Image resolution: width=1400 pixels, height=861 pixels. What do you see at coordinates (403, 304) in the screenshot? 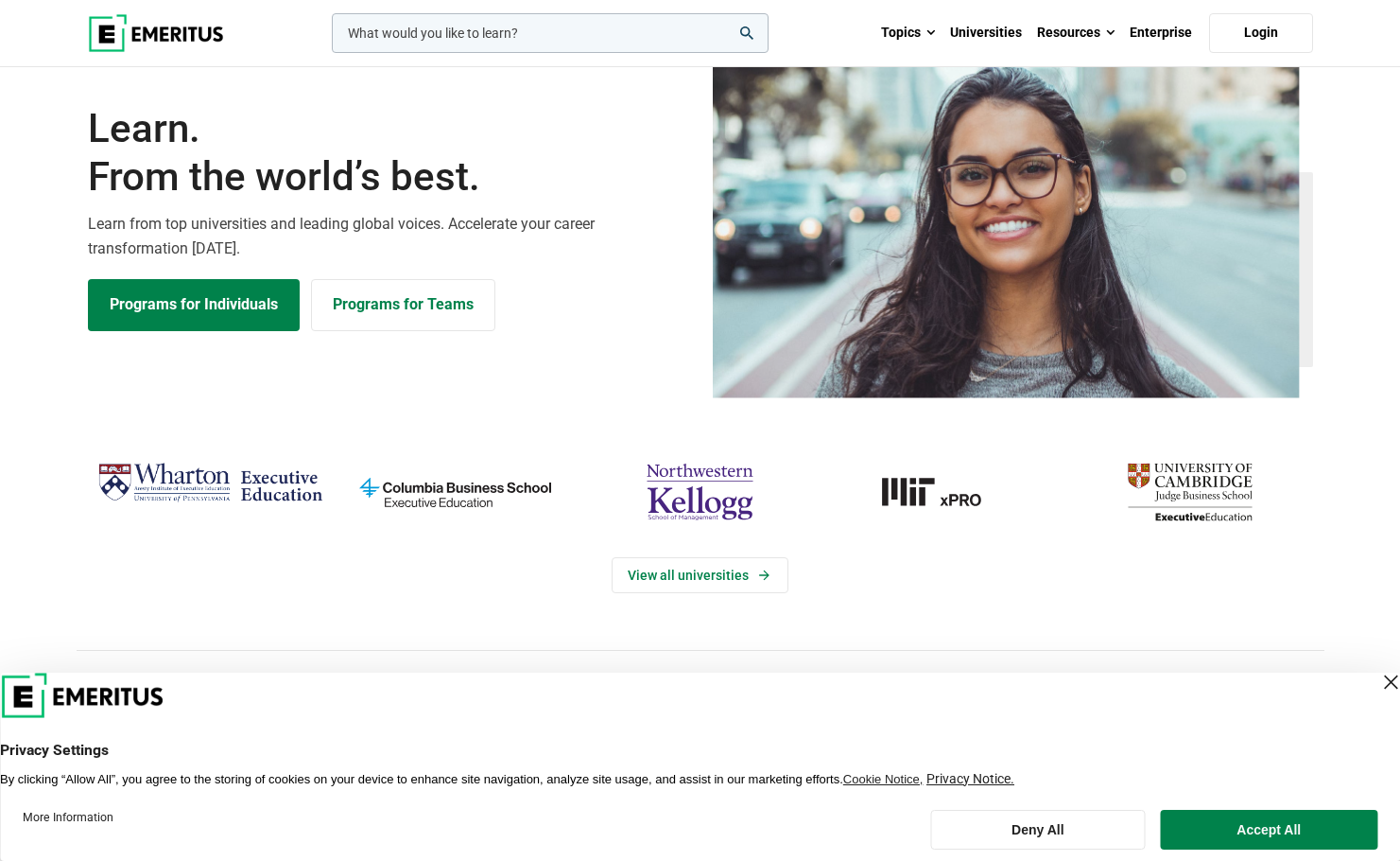
I see `a: Explore for Business` at bounding box center [403, 304].